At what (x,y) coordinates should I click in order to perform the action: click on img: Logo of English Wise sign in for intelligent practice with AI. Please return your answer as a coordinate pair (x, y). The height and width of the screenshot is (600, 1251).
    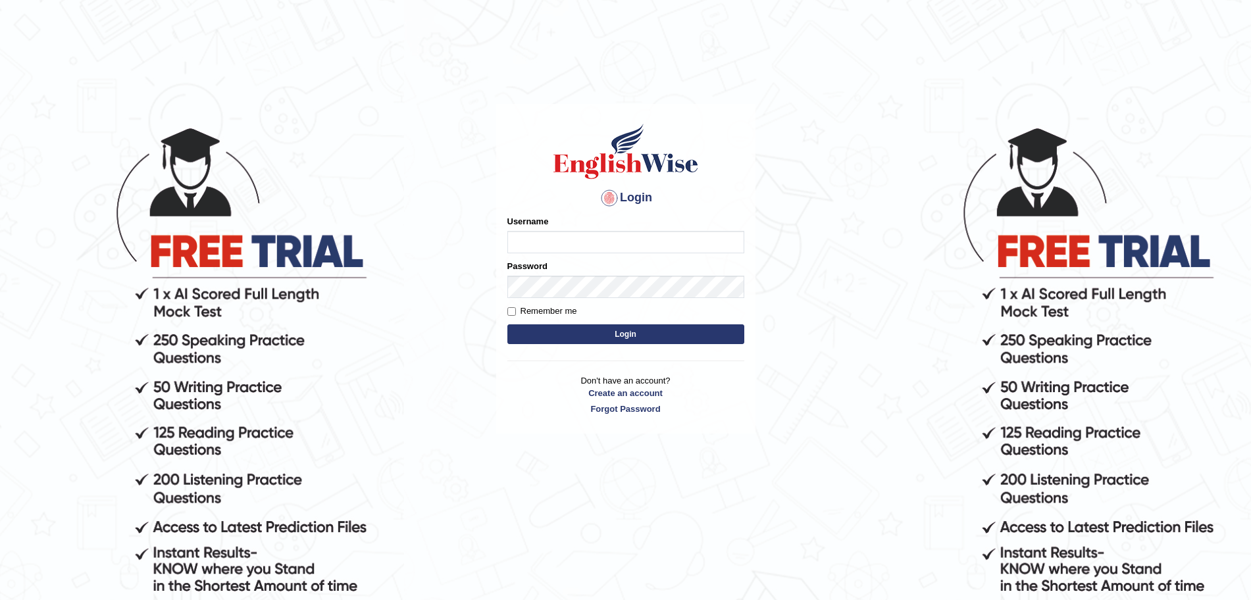
    Looking at the image, I should click on (626, 151).